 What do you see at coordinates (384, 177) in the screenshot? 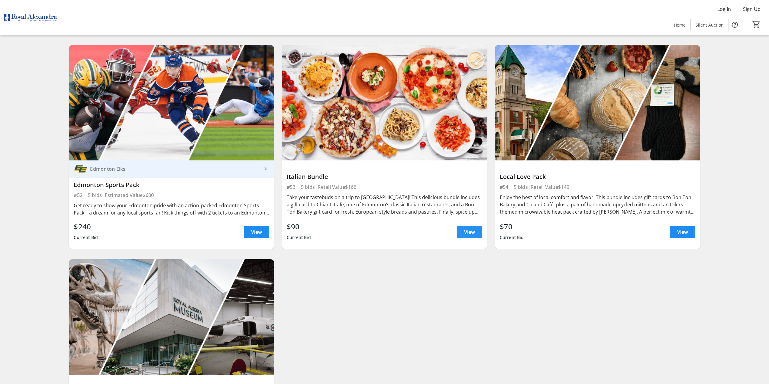
I see `div: Italian Bundle` at bounding box center [384, 177].